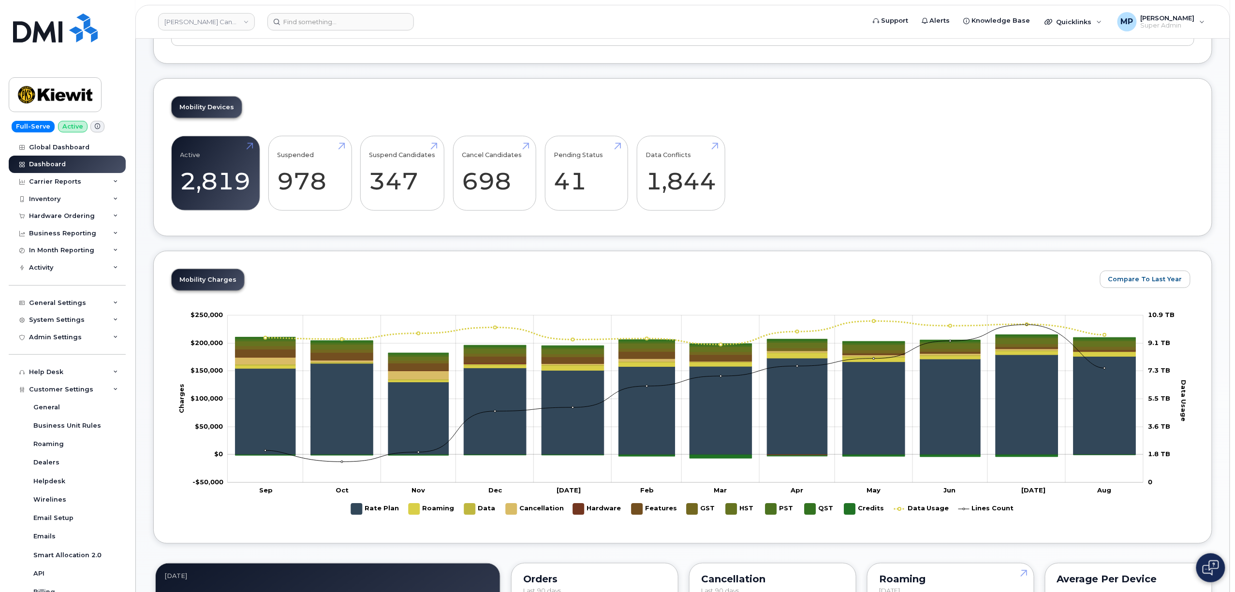 The width and height of the screenshot is (1235, 592). I want to click on input: Find something..., so click(340, 22).